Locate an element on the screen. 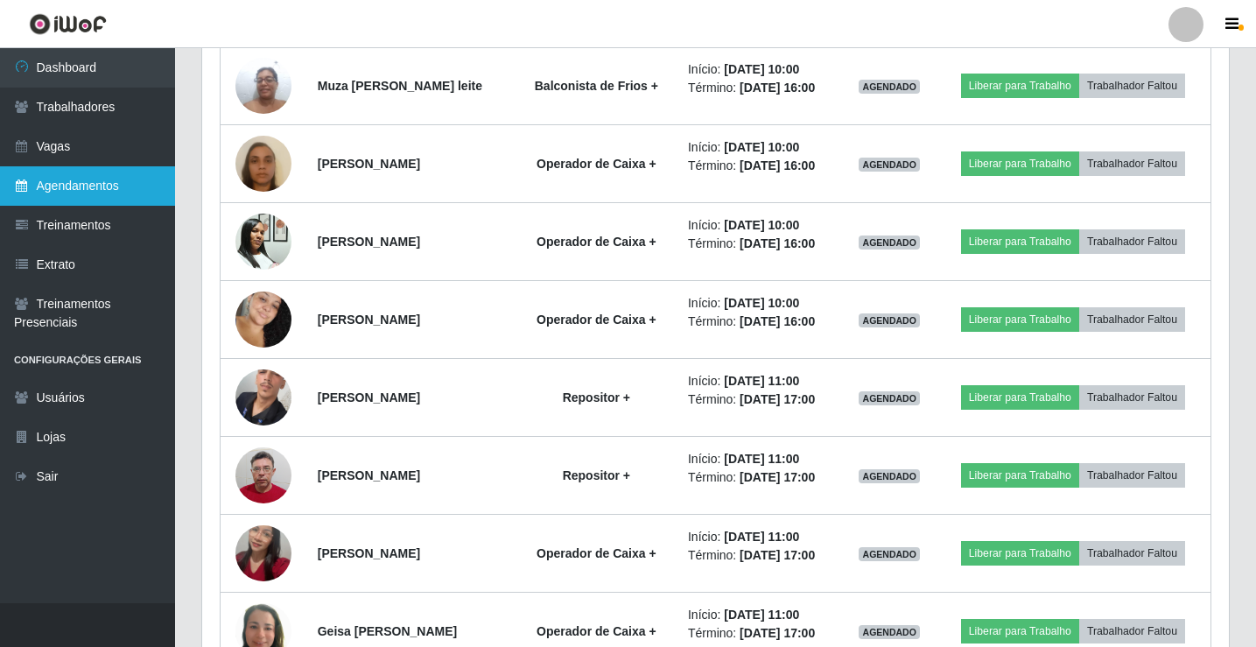 Image resolution: width=1256 pixels, height=647 pixels. img: 1756670424361.jpeg is located at coordinates (264, 397).